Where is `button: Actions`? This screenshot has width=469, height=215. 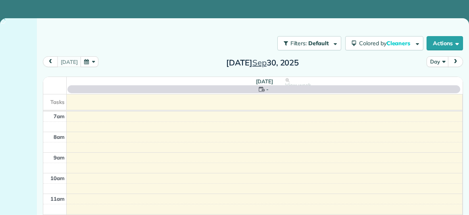 button: Actions is located at coordinates (445, 43).